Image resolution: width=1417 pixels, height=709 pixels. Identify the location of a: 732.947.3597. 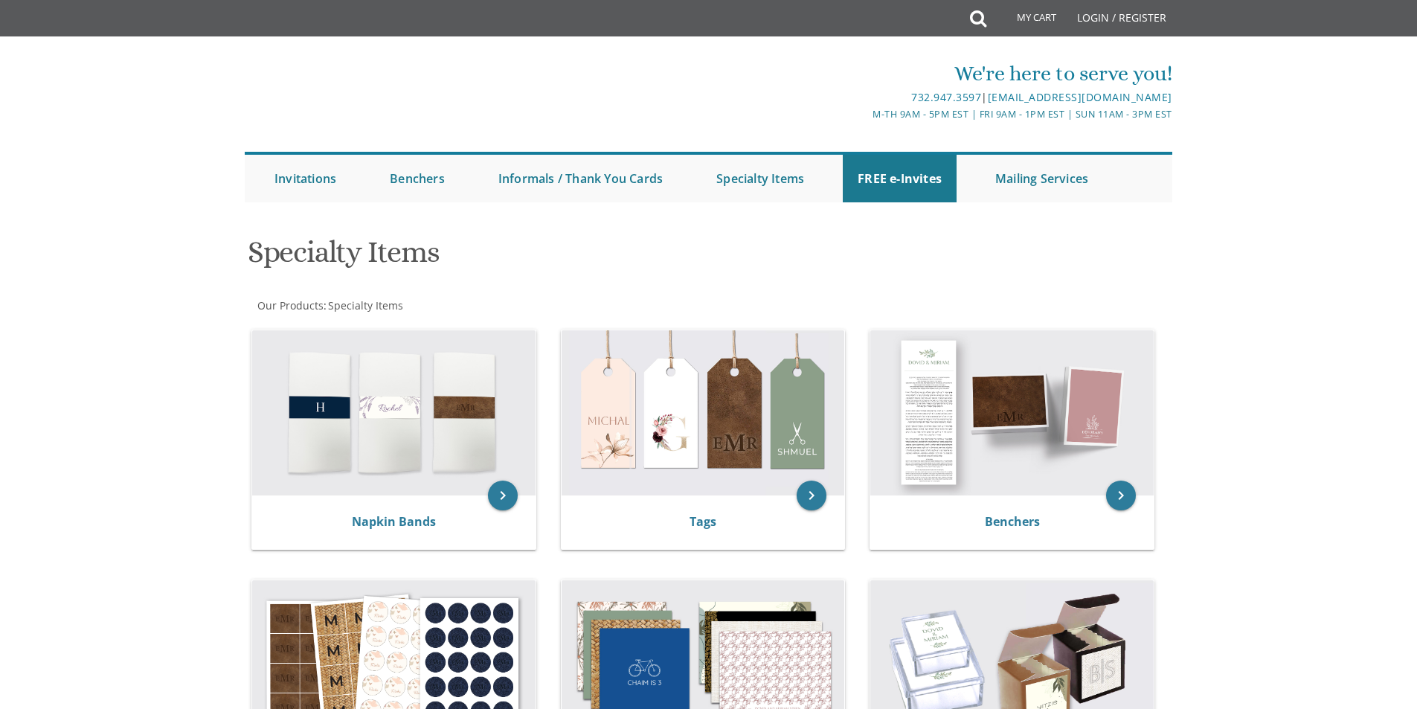
(946, 97).